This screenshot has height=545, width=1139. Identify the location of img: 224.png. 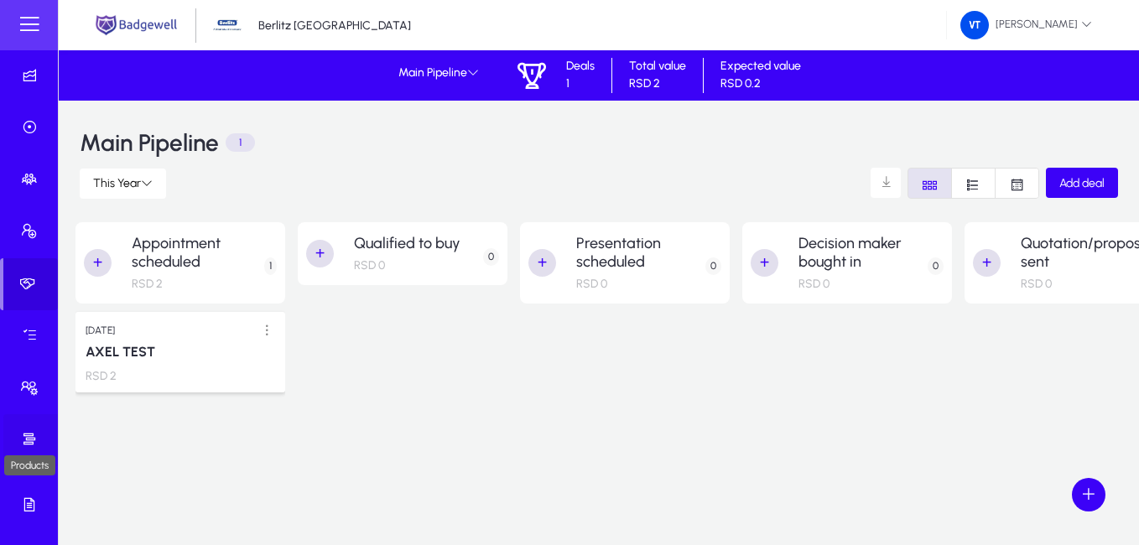
(974, 25).